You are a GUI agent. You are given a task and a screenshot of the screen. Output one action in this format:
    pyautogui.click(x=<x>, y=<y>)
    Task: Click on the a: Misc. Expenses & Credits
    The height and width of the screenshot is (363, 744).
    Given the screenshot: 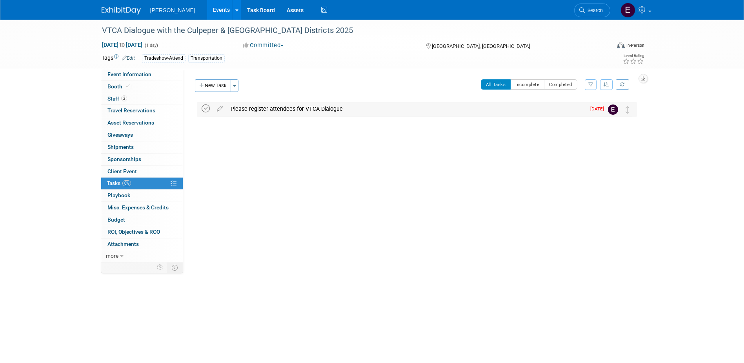 What is the action you would take?
    pyautogui.click(x=142, y=208)
    